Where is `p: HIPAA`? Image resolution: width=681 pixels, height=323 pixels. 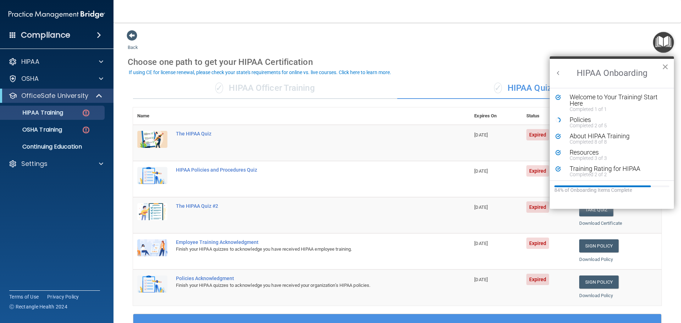
p: HIPAA is located at coordinates (30, 62).